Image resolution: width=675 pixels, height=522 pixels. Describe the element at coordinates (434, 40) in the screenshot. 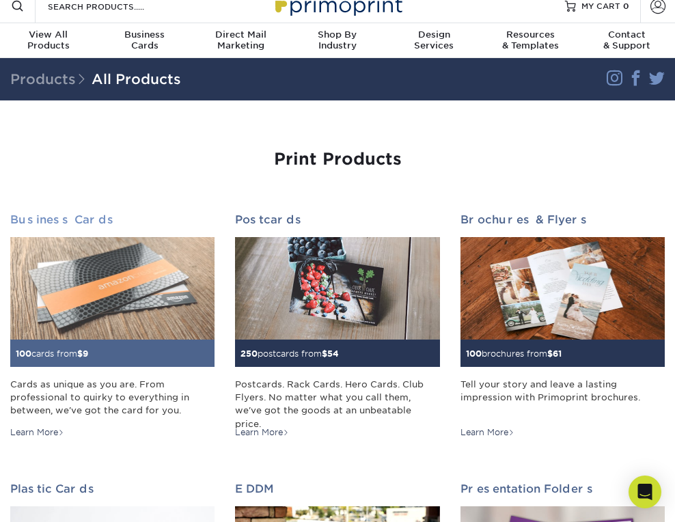

I see `div: Services` at that location.